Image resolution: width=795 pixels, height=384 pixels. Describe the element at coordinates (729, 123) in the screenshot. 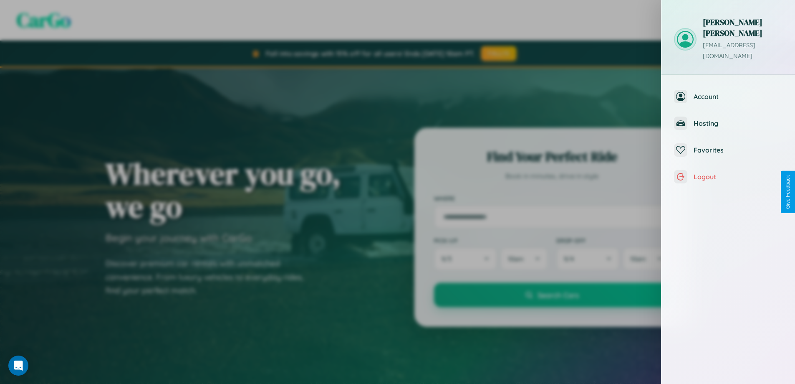

I see `button: Hosting` at that location.